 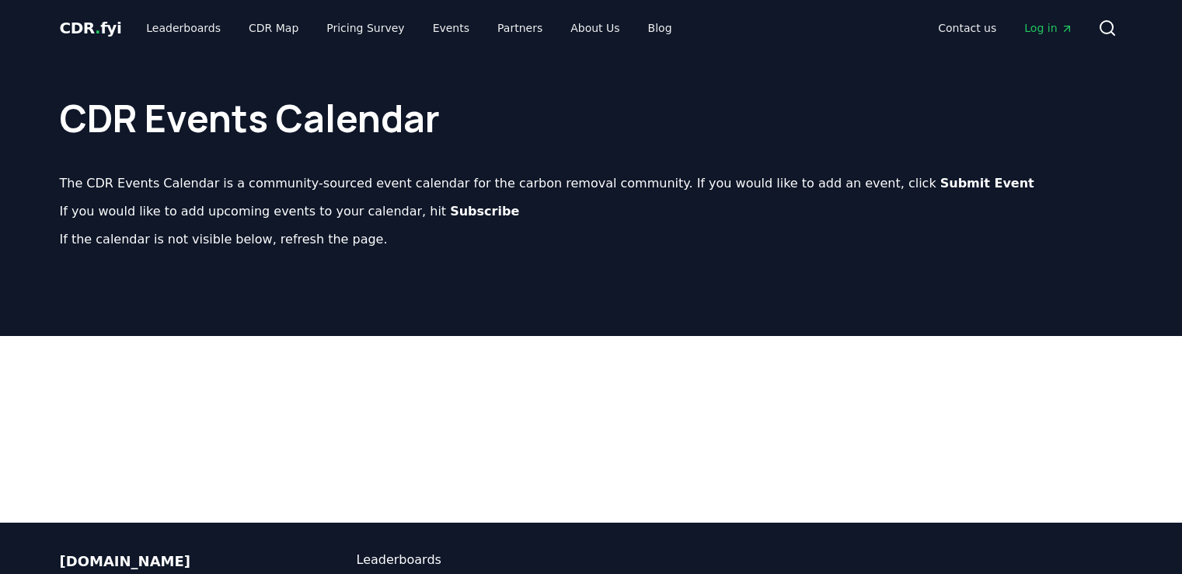 I want to click on a: CDR.fyi, so click(x=91, y=28).